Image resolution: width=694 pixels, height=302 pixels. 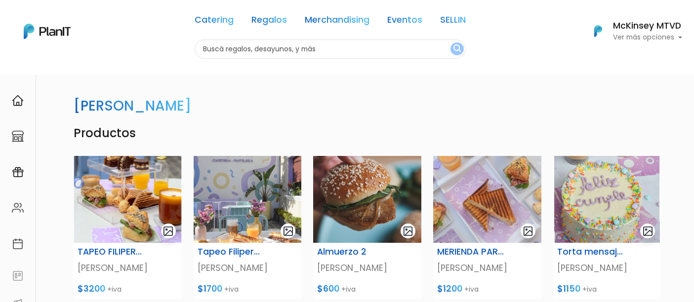 What do you see at coordinates (210, 289) in the screenshot?
I see `span: $1700` at bounding box center [210, 289].